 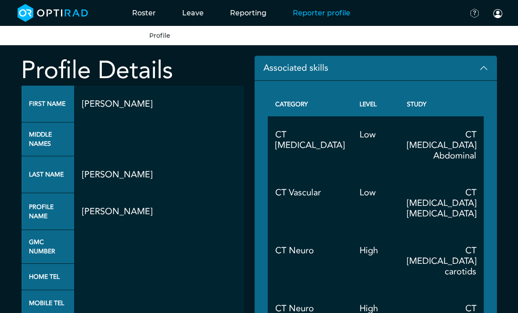 What do you see at coordinates (376, 104) in the screenshot?
I see `th: Level` at bounding box center [376, 104].